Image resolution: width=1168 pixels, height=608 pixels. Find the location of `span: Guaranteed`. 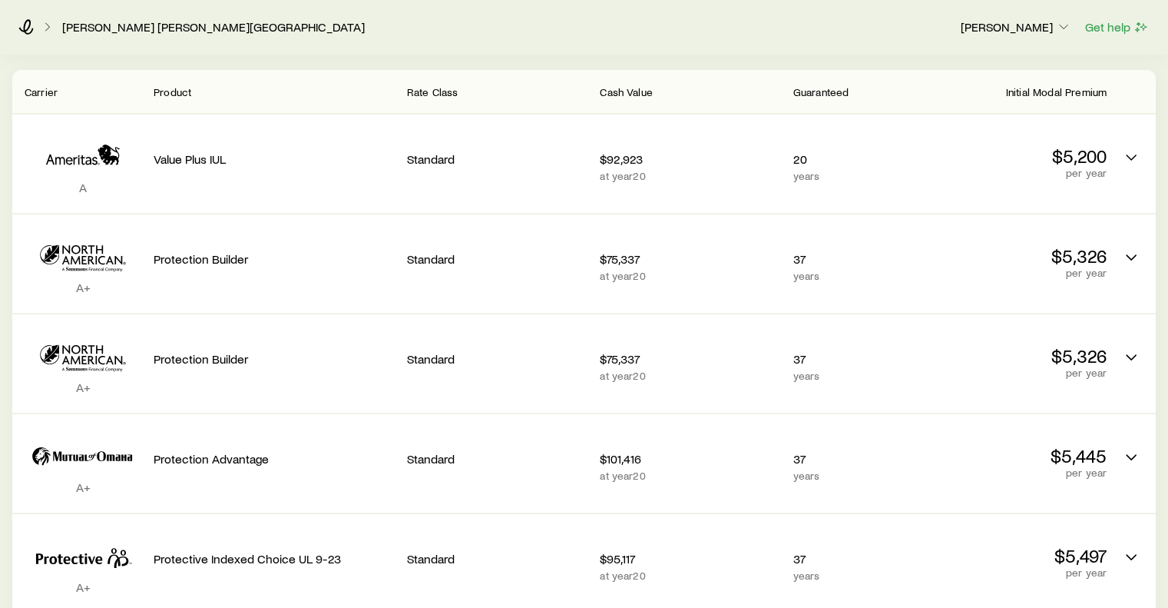

span: Guaranteed is located at coordinates (821, 91).